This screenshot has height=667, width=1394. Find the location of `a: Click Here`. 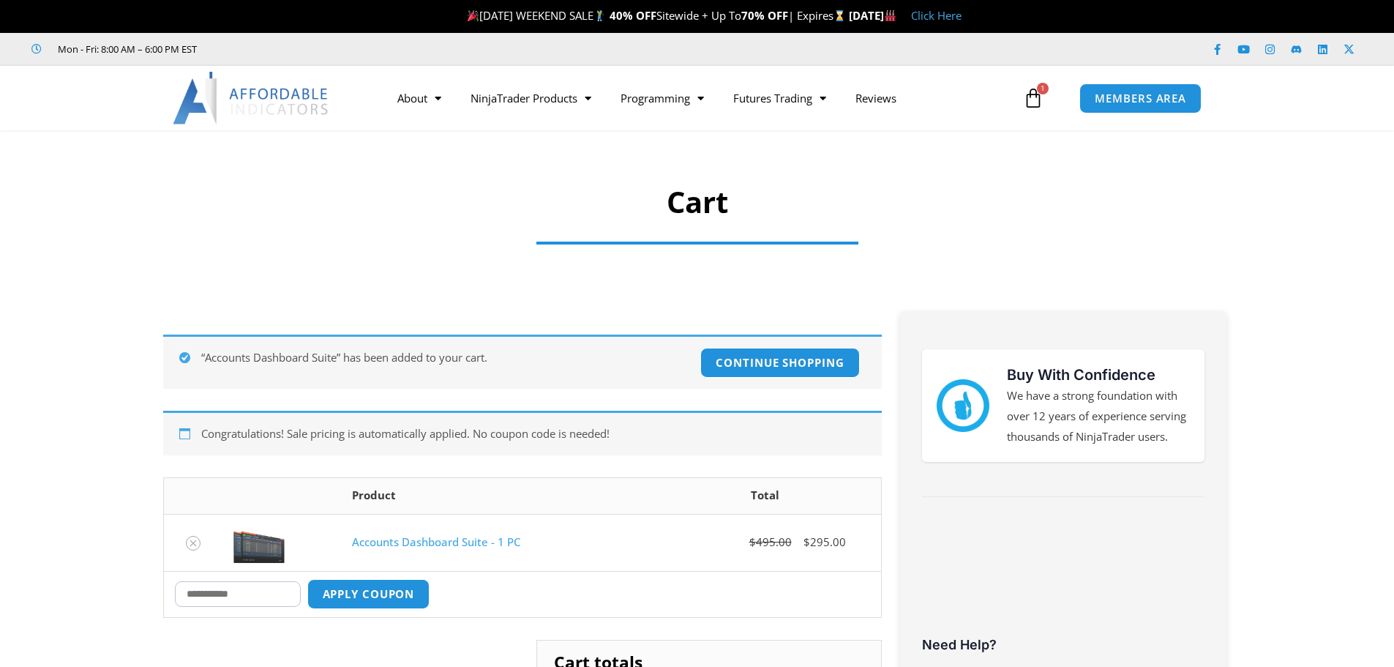

a: Click Here is located at coordinates (936, 15).